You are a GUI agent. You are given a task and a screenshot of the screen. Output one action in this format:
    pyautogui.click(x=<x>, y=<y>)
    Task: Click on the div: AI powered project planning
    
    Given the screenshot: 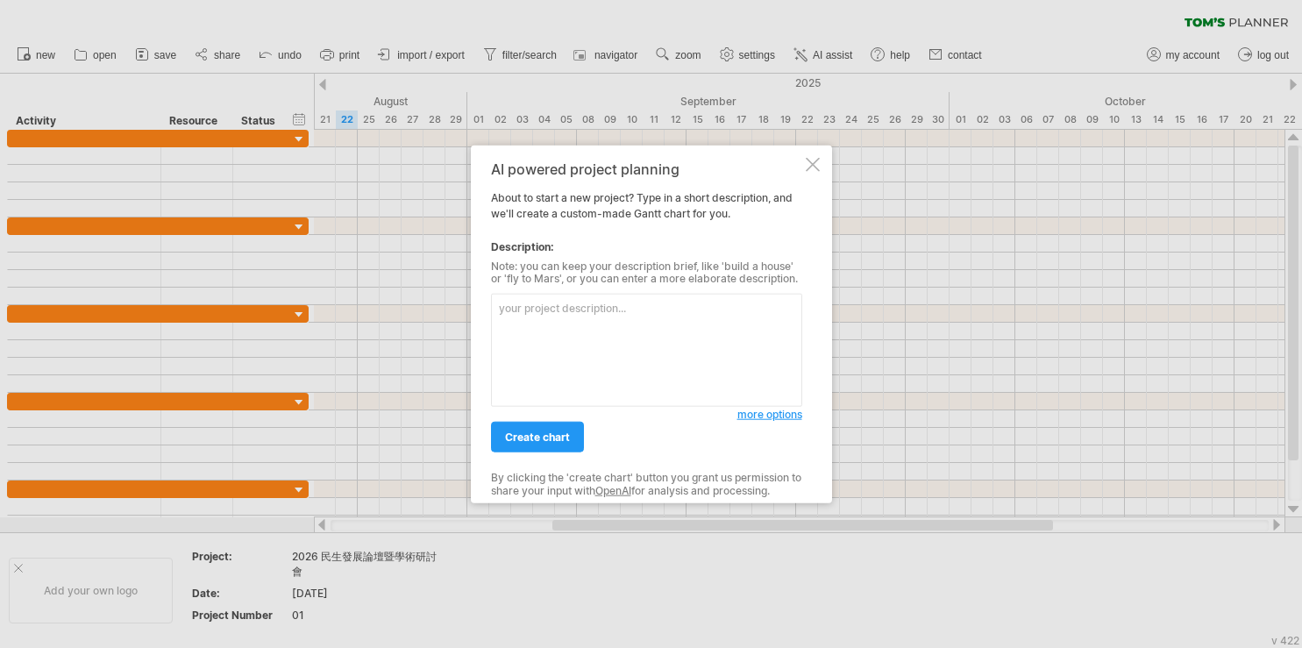 What is the action you would take?
    pyautogui.click(x=646, y=168)
    